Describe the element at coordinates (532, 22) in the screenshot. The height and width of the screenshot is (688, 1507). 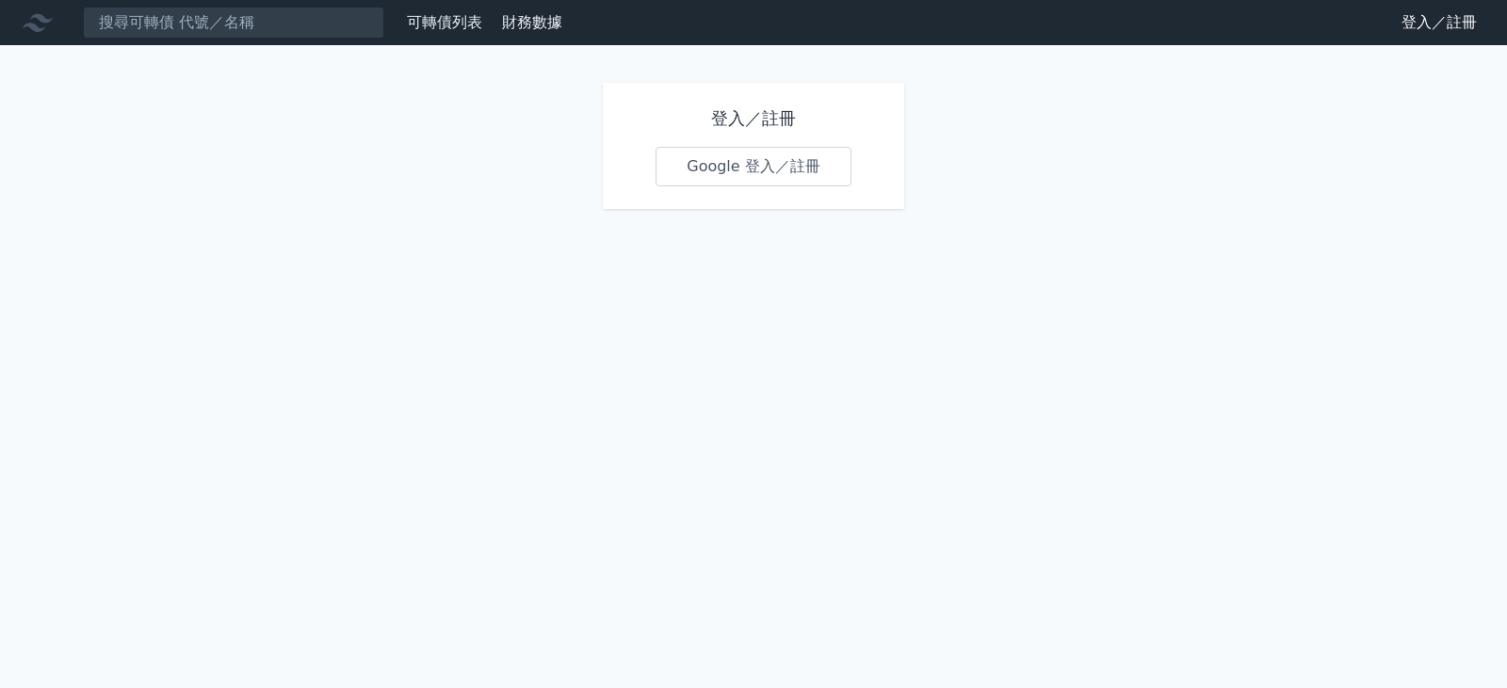
I see `a: 財務數據` at that location.